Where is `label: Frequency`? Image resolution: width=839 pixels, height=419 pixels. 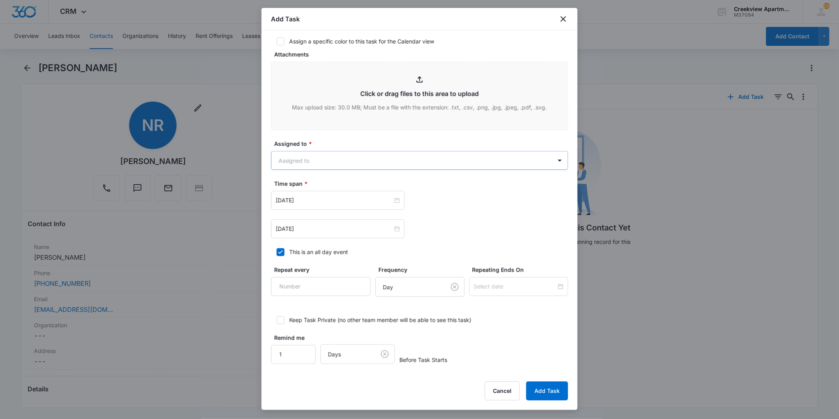
label: Frequency is located at coordinates (423, 269).